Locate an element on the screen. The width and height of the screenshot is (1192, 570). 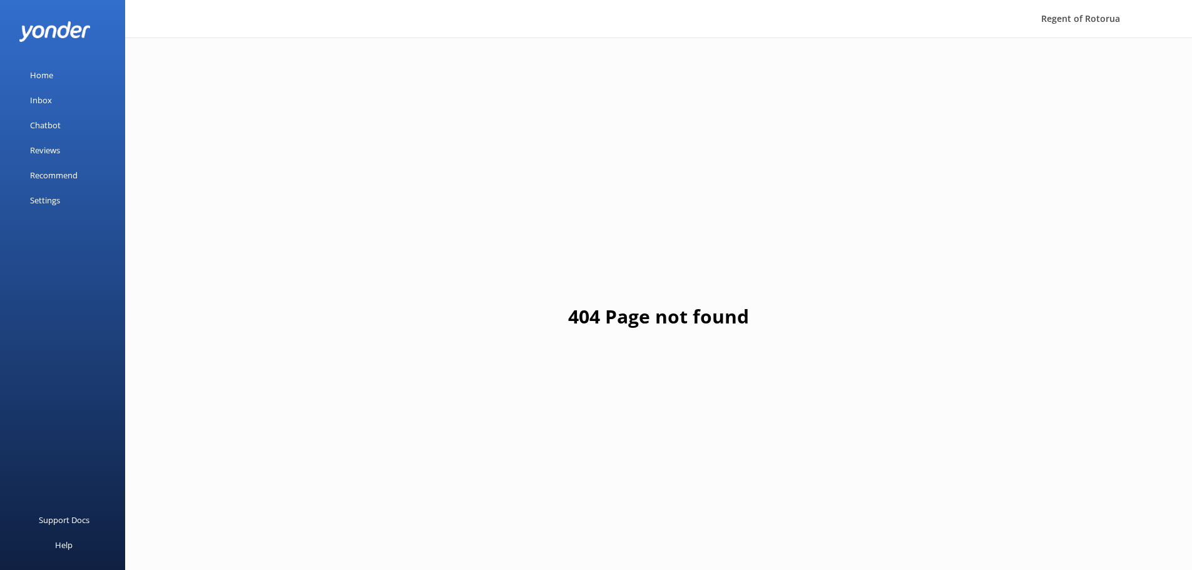
div: Home is located at coordinates (41, 75).